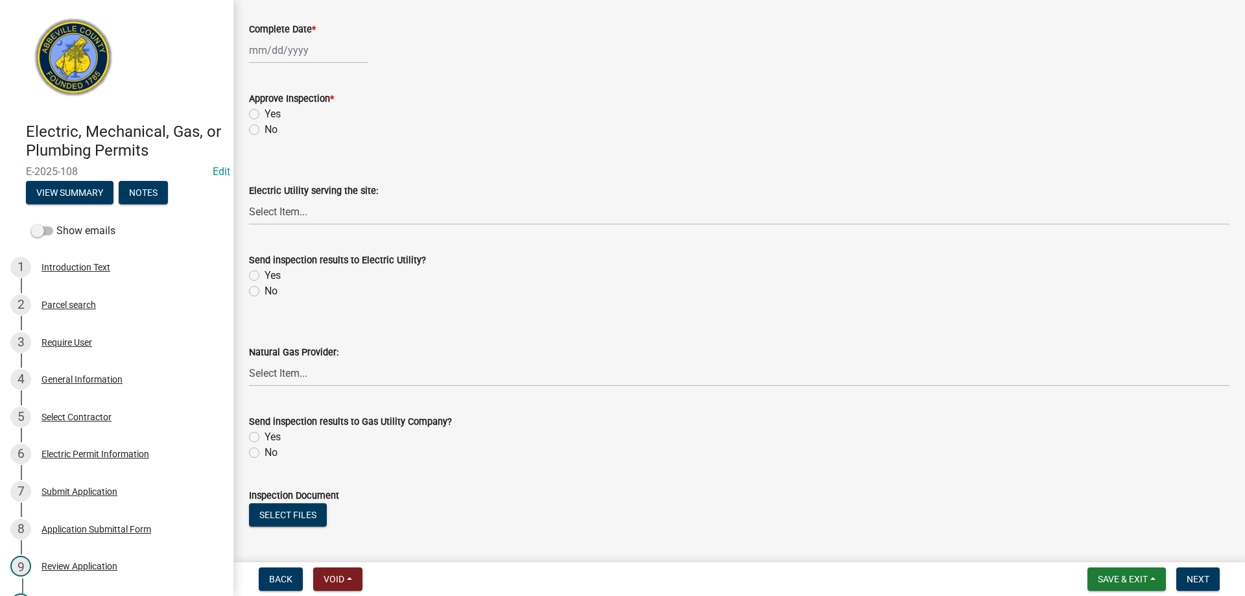 Image resolution: width=1245 pixels, height=596 pixels. What do you see at coordinates (79, 566) in the screenshot?
I see `div: Review Application` at bounding box center [79, 566].